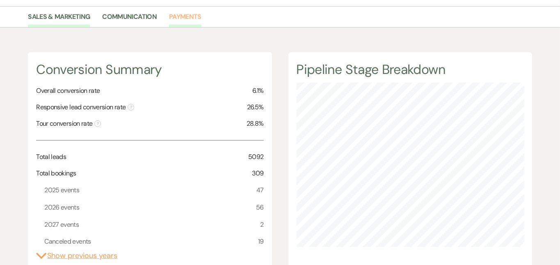 The image size is (560, 265). Describe the element at coordinates (77, 255) in the screenshot. I see `button: Show previous years` at that location.